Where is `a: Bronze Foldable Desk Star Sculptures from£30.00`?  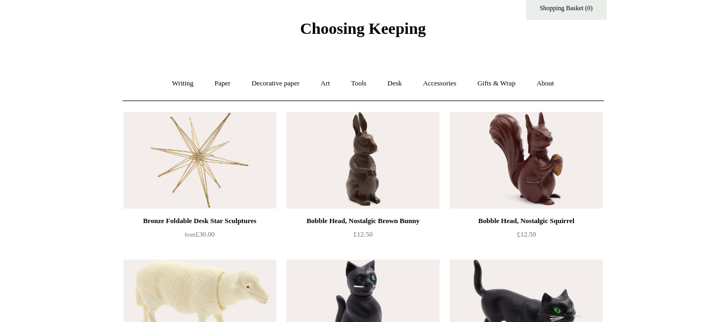
a: Bronze Foldable Desk Star Sculptures from£30.00 is located at coordinates (200, 236).